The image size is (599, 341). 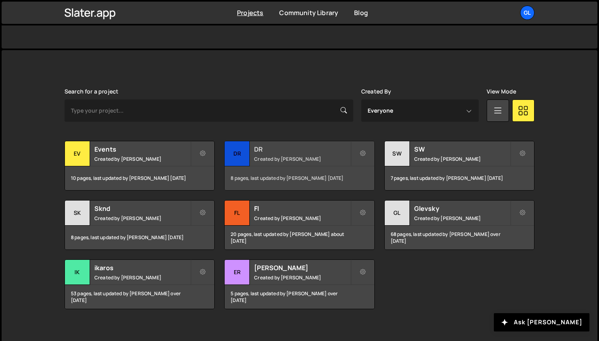 I want to click on div: ik, so click(x=77, y=272).